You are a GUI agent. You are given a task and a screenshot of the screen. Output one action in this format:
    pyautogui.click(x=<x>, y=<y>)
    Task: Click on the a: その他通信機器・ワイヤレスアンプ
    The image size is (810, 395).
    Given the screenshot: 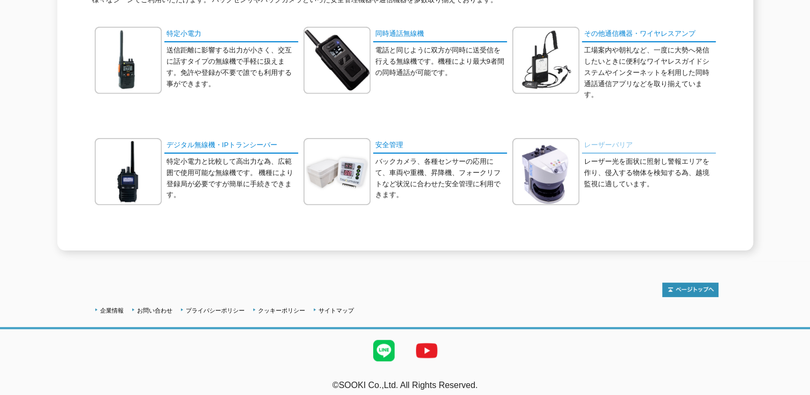 What is the action you would take?
    pyautogui.click(x=649, y=34)
    